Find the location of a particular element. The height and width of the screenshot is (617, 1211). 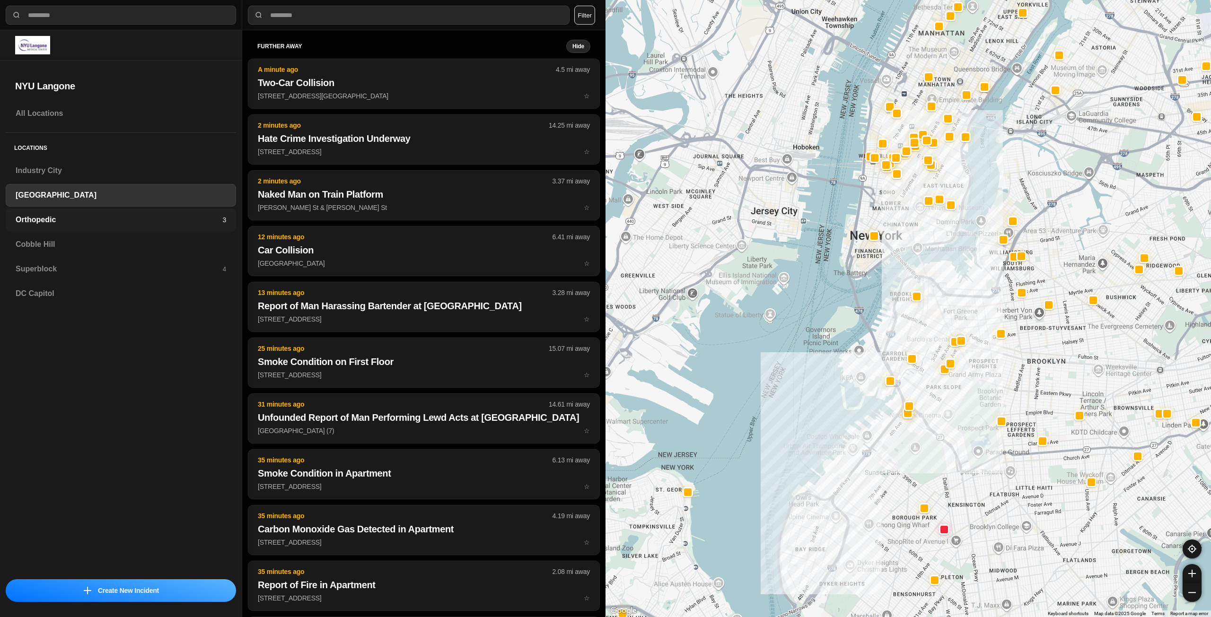

p: 2.08 mi away is located at coordinates (571, 572).